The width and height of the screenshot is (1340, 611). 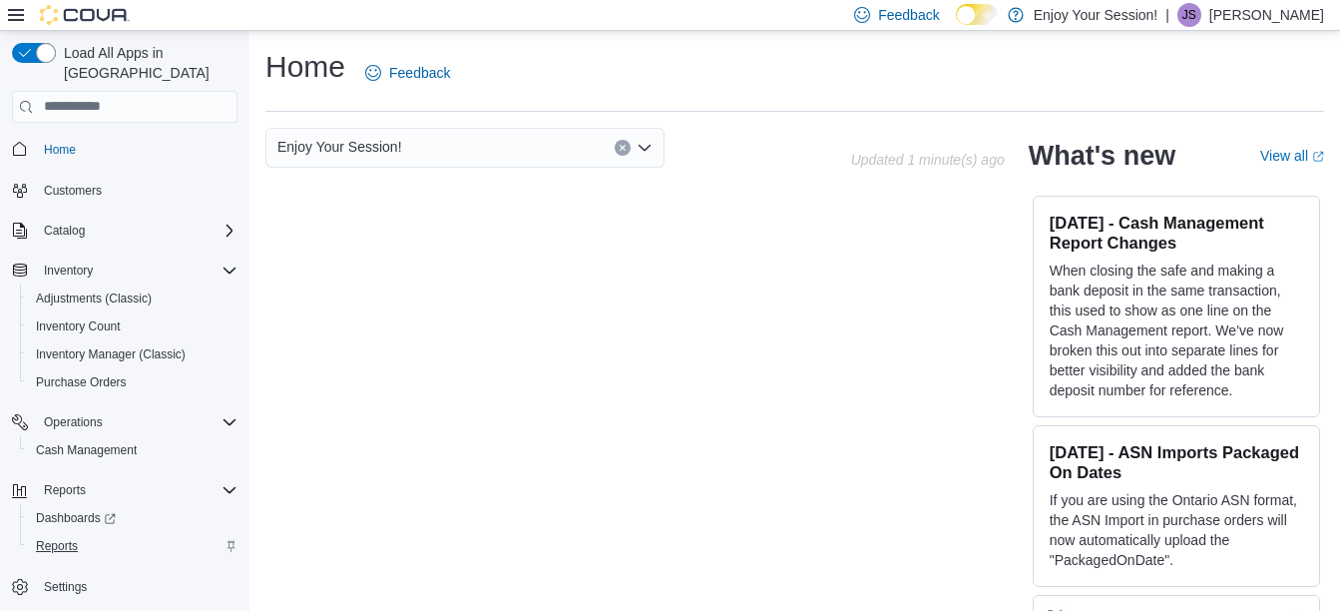 I want to click on button: Inventory Count, so click(x=133, y=326).